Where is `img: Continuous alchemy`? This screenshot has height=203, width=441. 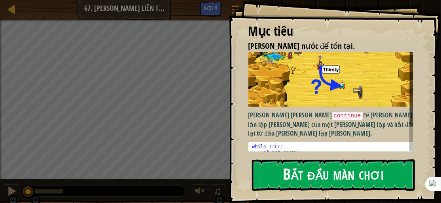 img: Continuous alchemy is located at coordinates (334, 79).